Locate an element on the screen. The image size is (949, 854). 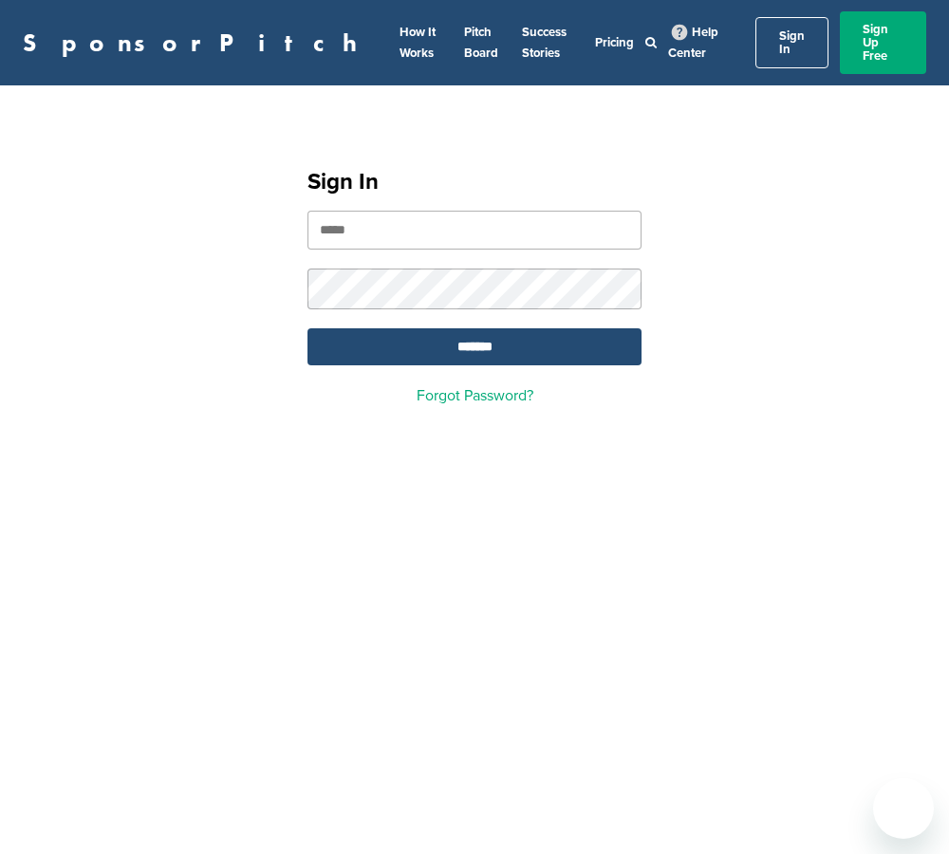
a: Help Center is located at coordinates (693, 43).